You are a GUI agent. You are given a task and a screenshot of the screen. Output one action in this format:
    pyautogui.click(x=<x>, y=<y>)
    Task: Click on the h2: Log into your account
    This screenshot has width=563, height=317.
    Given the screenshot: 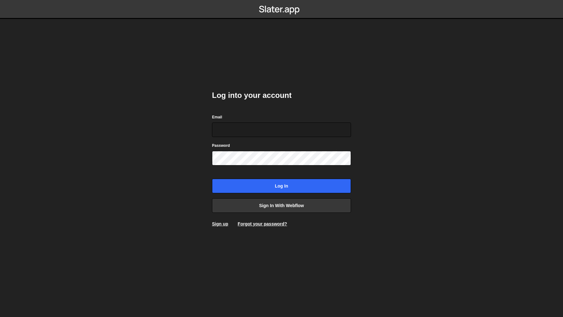 What is the action you would take?
    pyautogui.click(x=282, y=95)
    